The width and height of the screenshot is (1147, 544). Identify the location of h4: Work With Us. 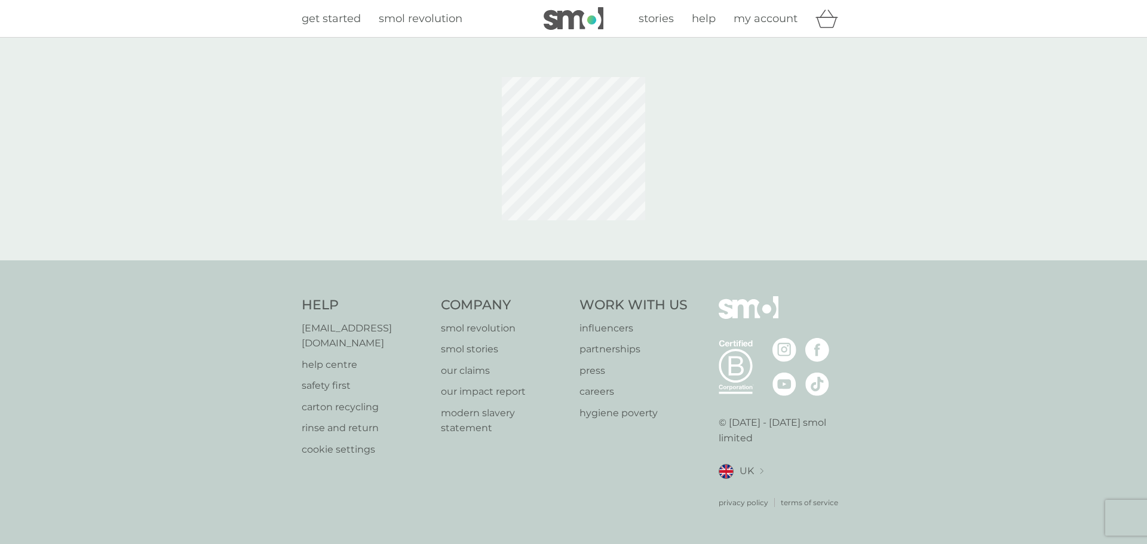
(633, 305).